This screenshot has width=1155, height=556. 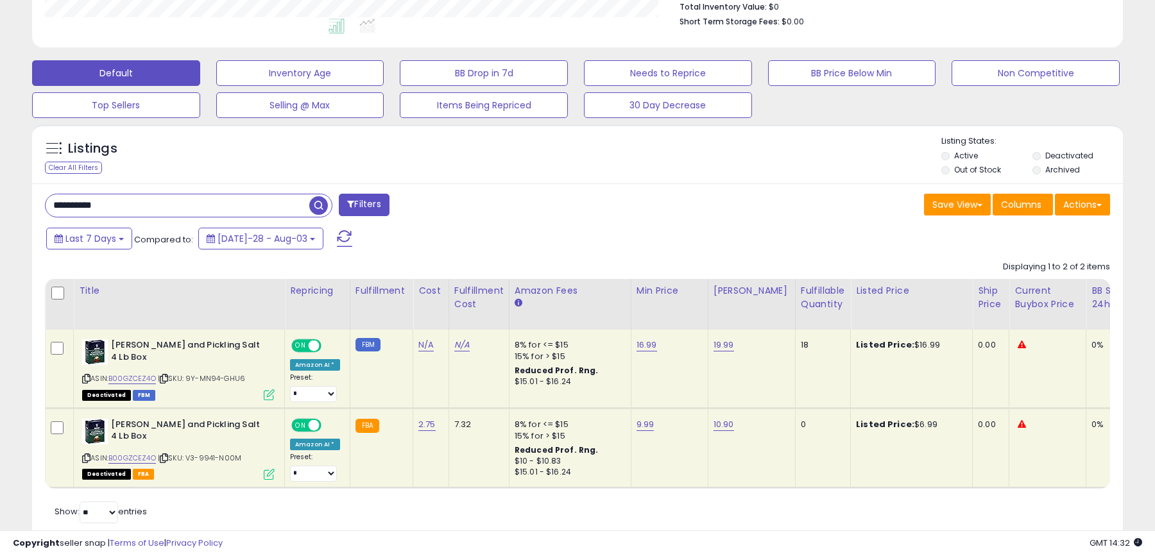 I want to click on div: $16.99, so click(x=909, y=345).